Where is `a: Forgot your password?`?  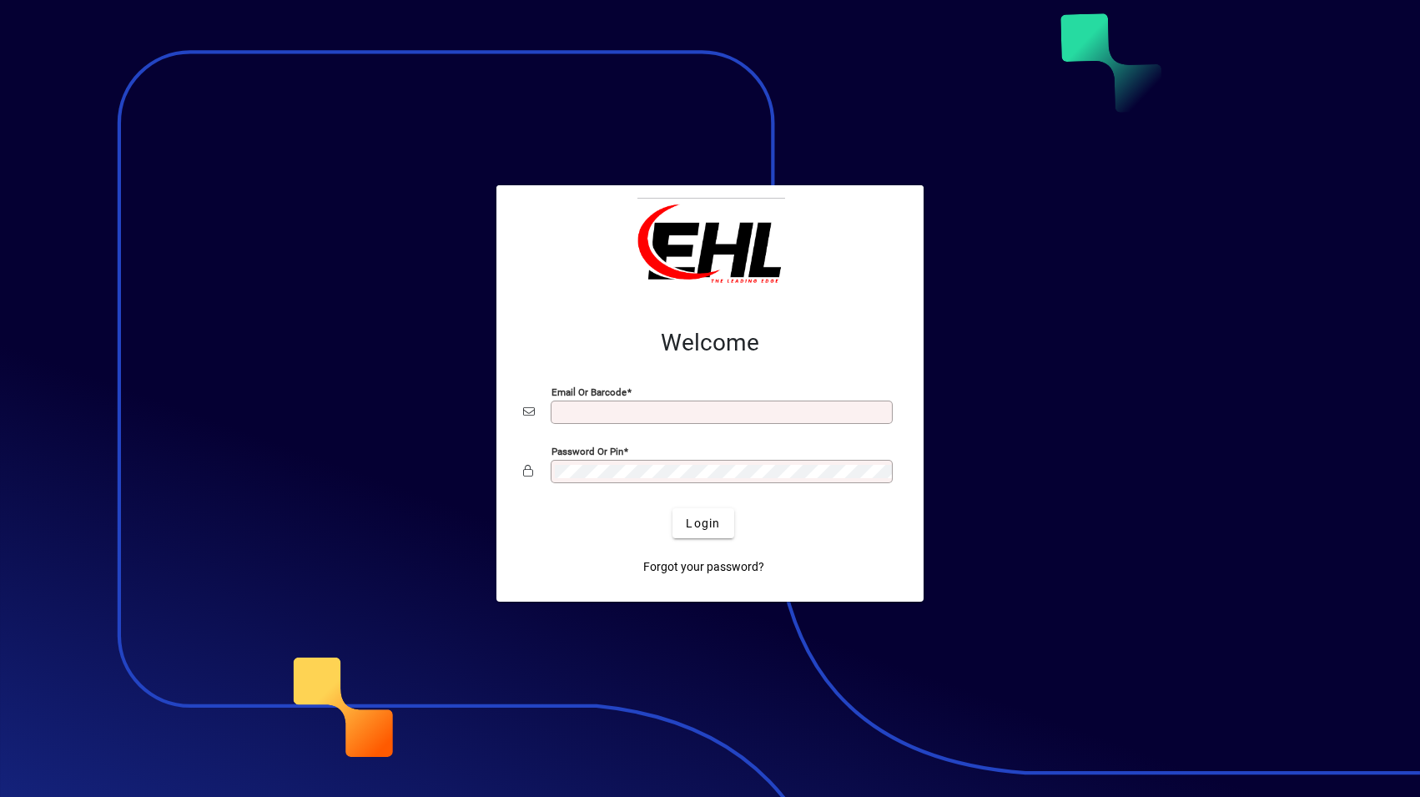
a: Forgot your password? is located at coordinates (703, 566).